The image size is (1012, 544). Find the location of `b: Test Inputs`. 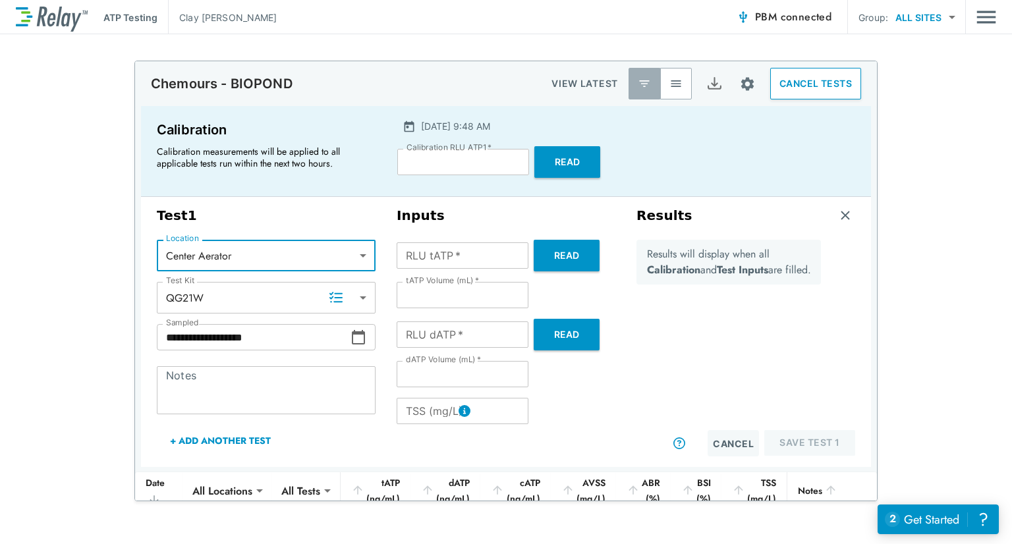

b: Test Inputs is located at coordinates (743, 269).